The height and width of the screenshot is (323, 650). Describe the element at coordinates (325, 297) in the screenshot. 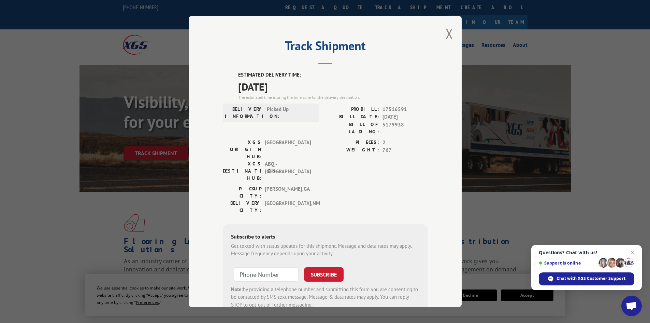

I see `div: by providing a telephone number and submitting this form you are consenting to be contacted by SM...` at that location.